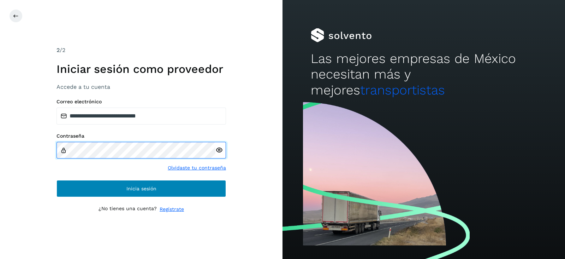 Image resolution: width=565 pixels, height=259 pixels. I want to click on span: 2, so click(58, 50).